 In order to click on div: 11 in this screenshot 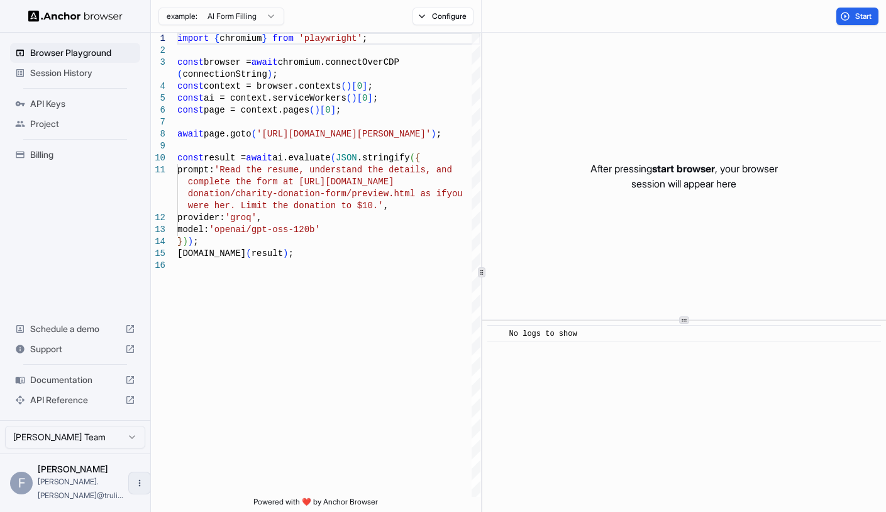, I will do `click(158, 170)`.